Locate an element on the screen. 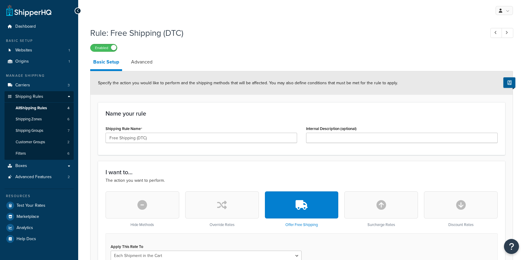 The height and width of the screenshot is (260, 525). label: Apply This Rate To is located at coordinates (127, 246).